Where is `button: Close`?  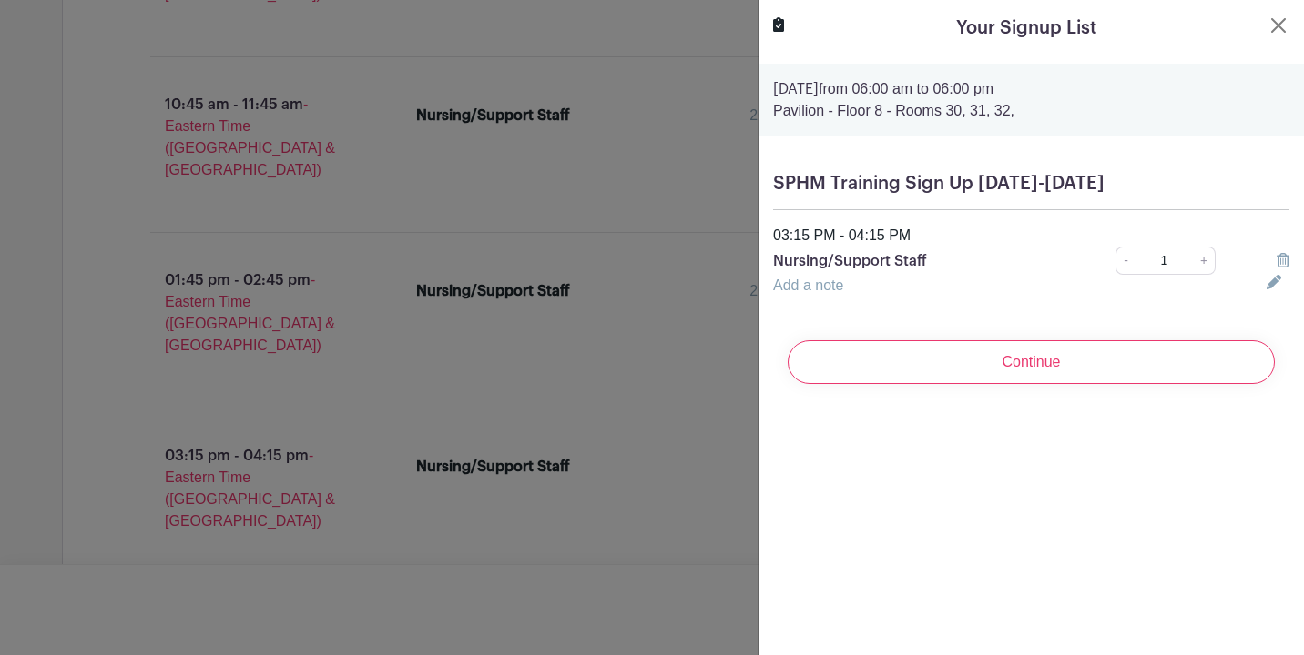 button: Close is located at coordinates (1278, 25).